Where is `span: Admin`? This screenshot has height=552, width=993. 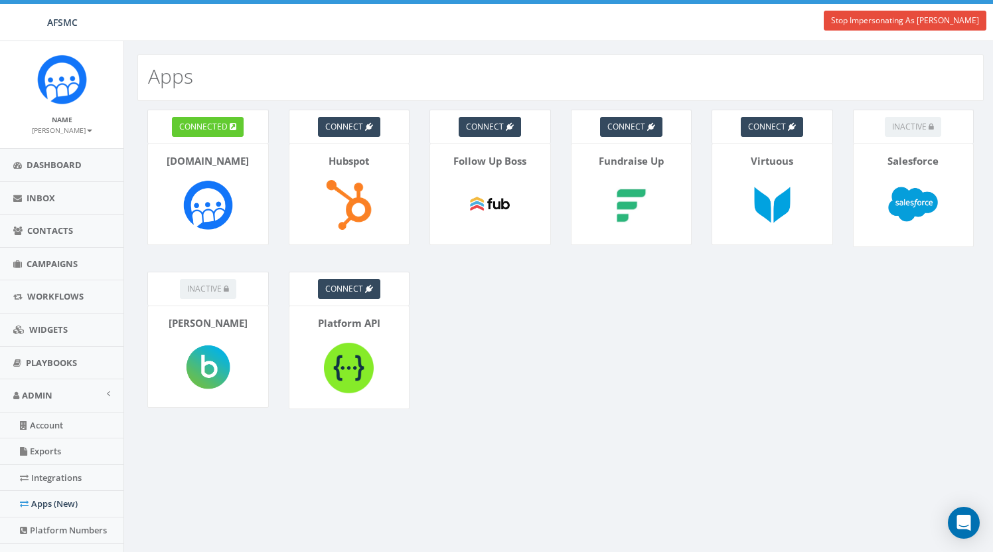
span: Admin is located at coordinates (37, 395).